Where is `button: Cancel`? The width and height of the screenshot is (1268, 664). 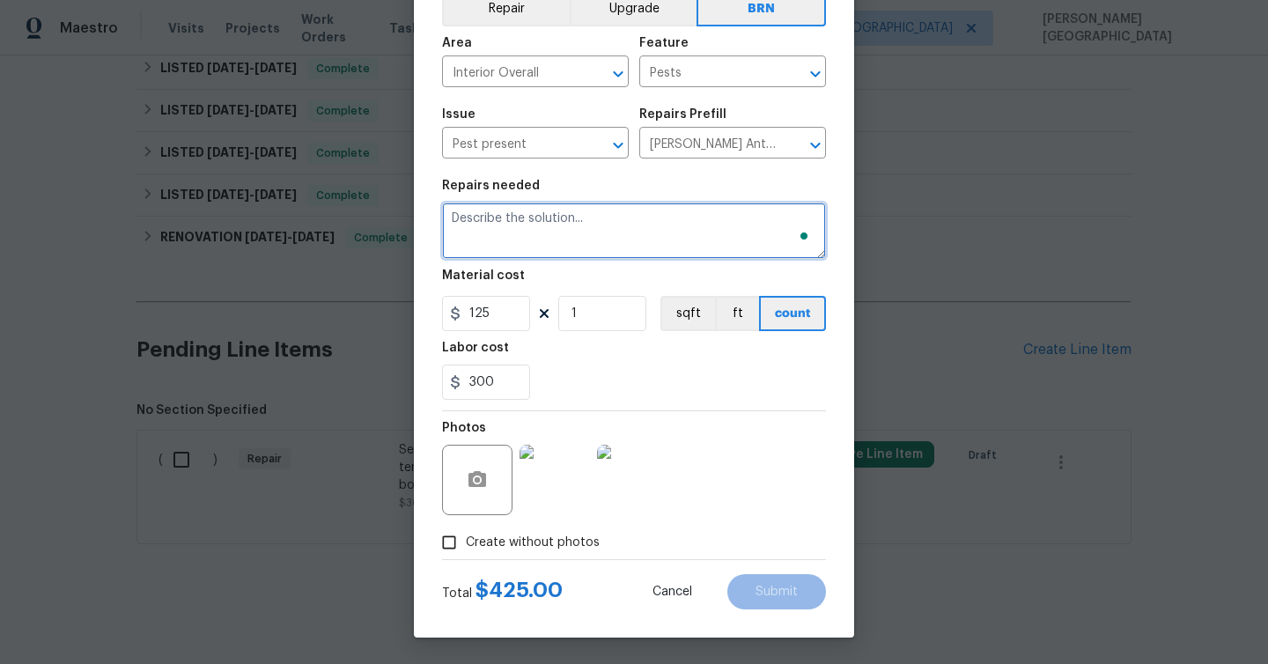
button: Cancel is located at coordinates (672, 592).